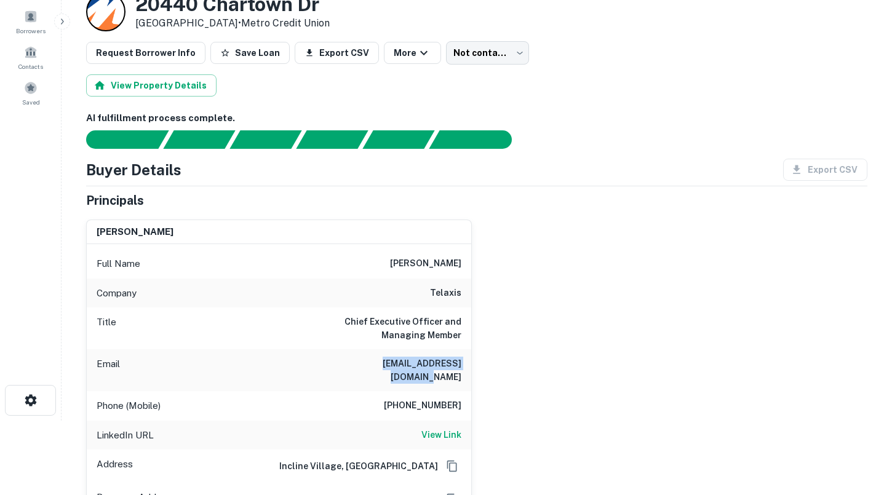  Describe the element at coordinates (114, 466) in the screenshot. I see `p: Address` at that location.